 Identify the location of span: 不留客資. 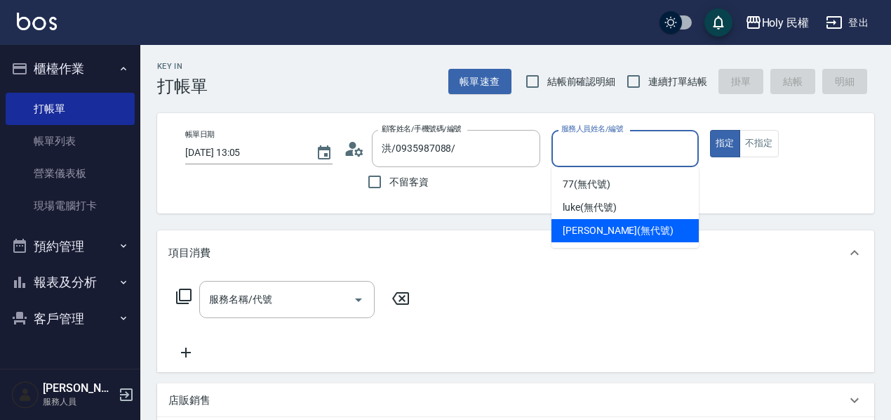
(409, 182).